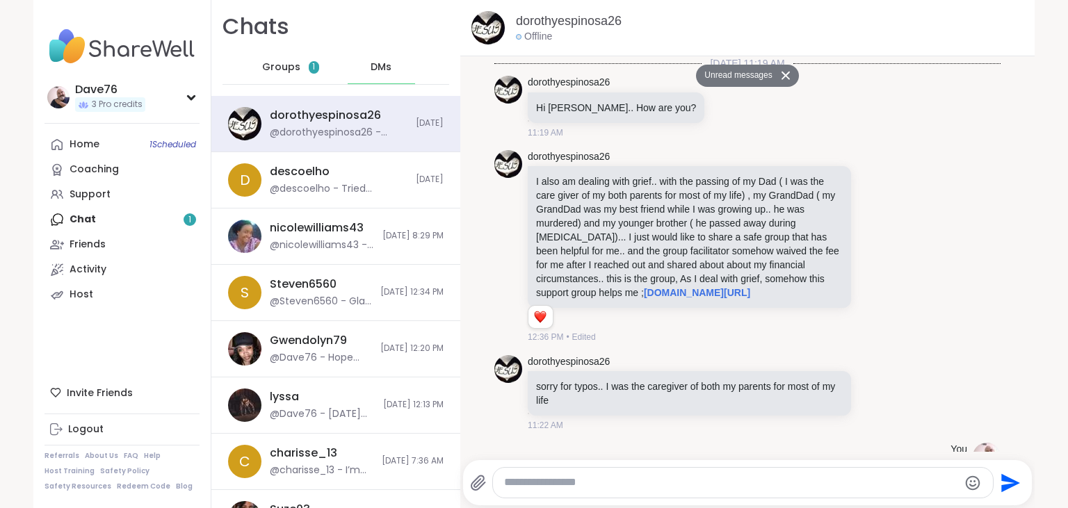 This screenshot has height=508, width=1068. Describe the element at coordinates (122, 393) in the screenshot. I see `div: Invite Friends` at that location.